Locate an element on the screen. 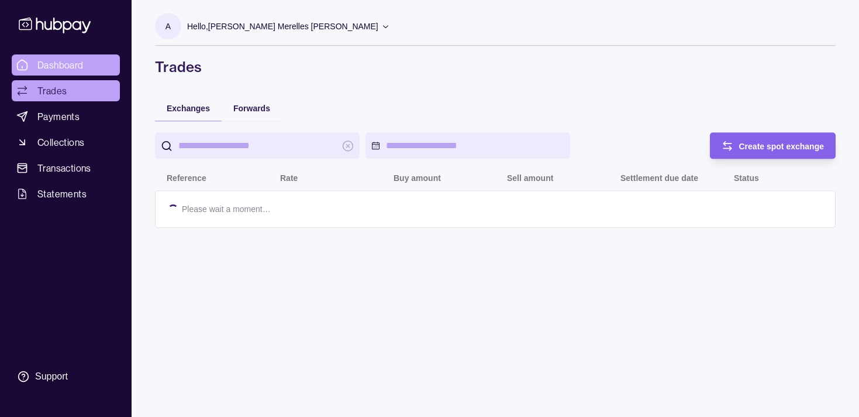  p: Please wait a moment… is located at coordinates (226, 209).